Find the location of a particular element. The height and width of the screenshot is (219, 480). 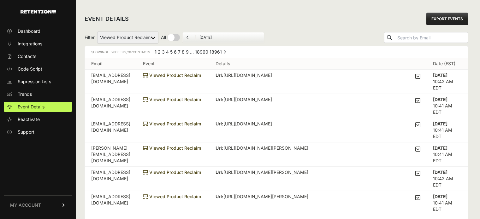

a: Event Details is located at coordinates (38, 107).